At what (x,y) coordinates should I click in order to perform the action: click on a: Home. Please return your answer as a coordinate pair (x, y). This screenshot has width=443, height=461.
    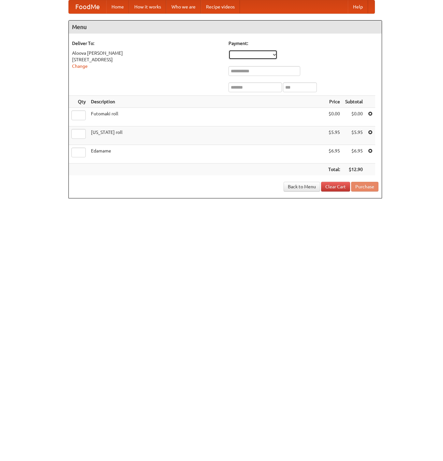
    Looking at the image, I should click on (118, 7).